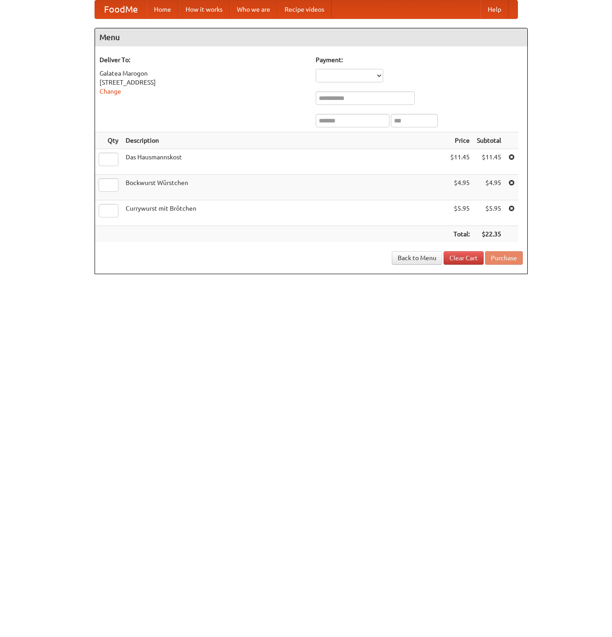 The height and width of the screenshot is (637, 612). Describe the element at coordinates (489, 141) in the screenshot. I see `th: Subtotal` at that location.